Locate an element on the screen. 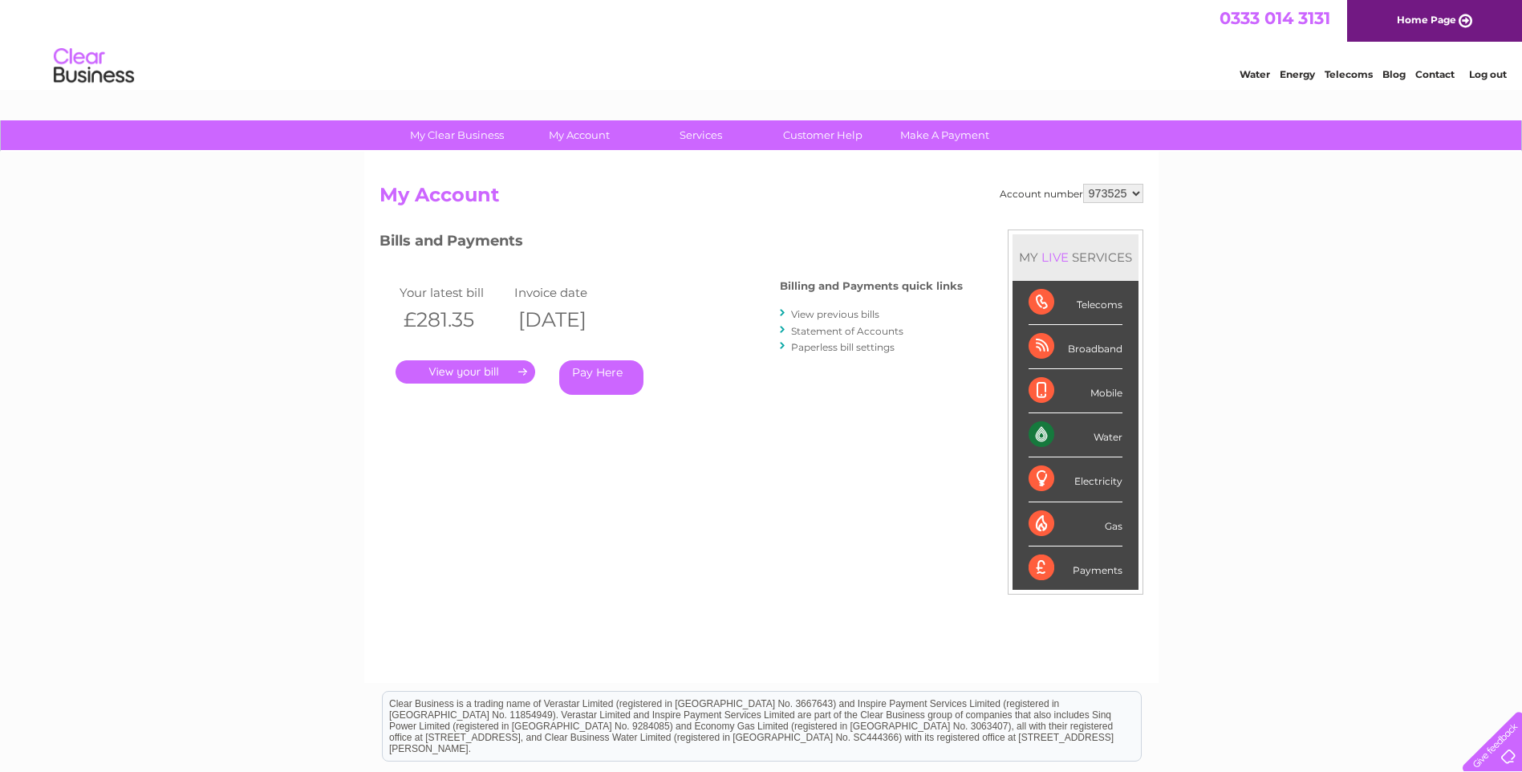 The image size is (1522, 772). a: Water is located at coordinates (1255, 74).